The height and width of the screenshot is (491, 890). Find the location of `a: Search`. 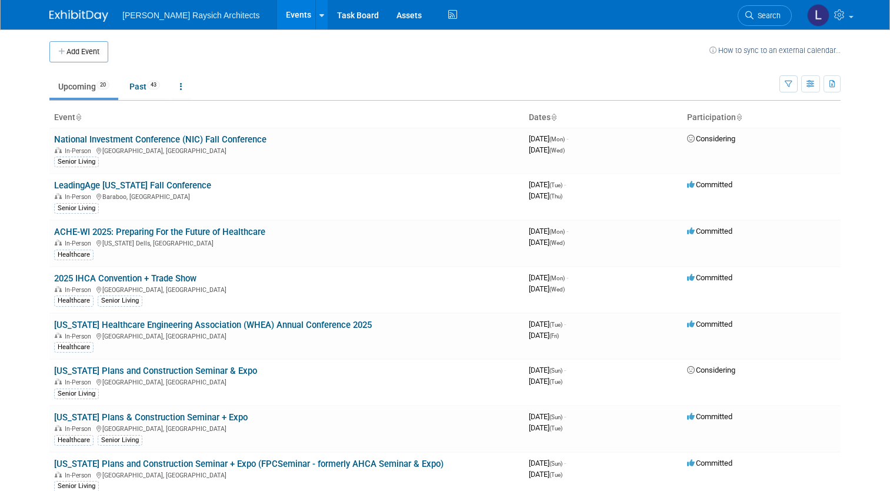

a: Search is located at coordinates (765, 15).